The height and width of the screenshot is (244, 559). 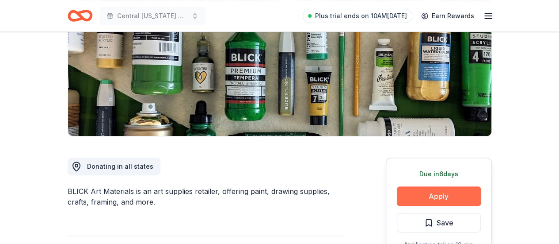 I want to click on div: Due in 6 days, so click(x=439, y=174).